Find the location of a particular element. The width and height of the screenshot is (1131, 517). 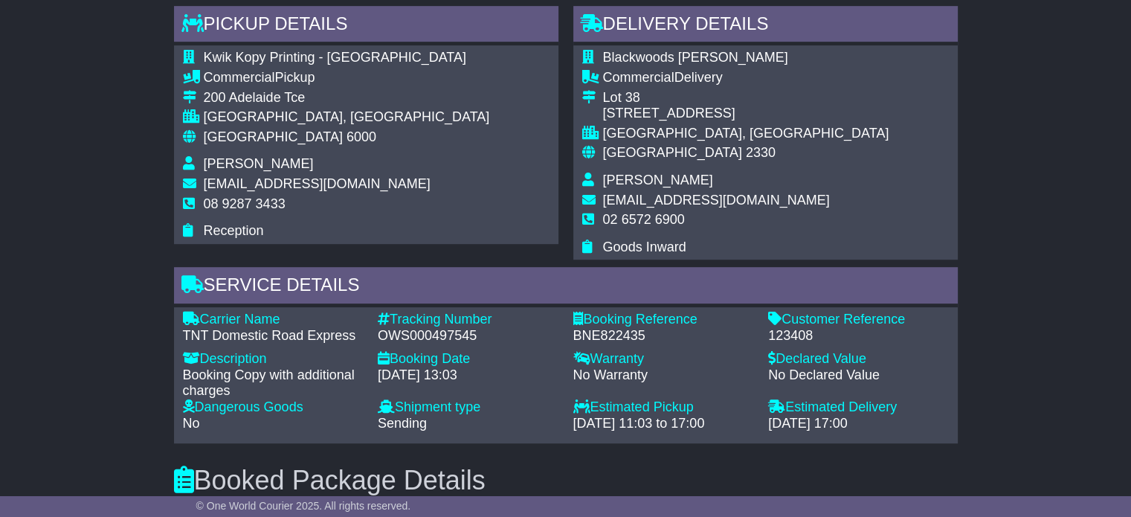

div: Description is located at coordinates (273, 359).